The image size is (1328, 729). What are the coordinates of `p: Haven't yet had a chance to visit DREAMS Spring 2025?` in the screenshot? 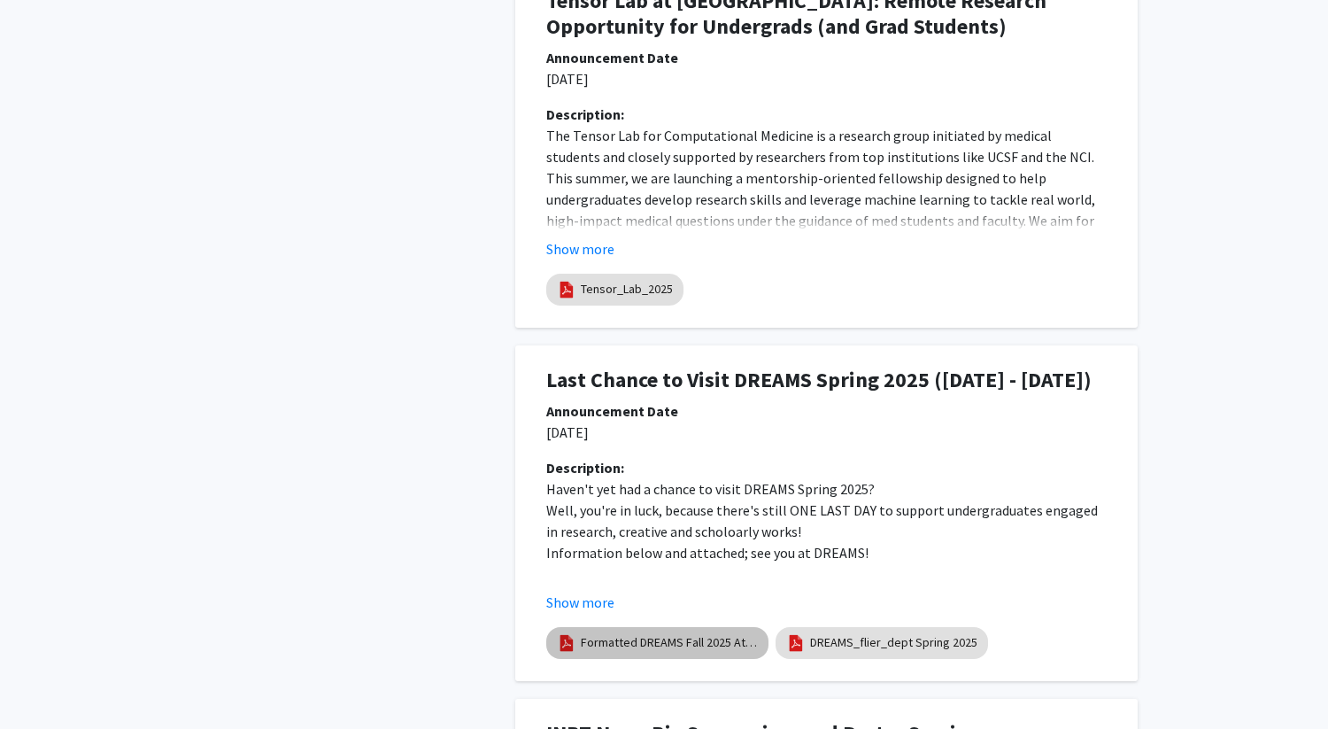 It's located at (826, 489).